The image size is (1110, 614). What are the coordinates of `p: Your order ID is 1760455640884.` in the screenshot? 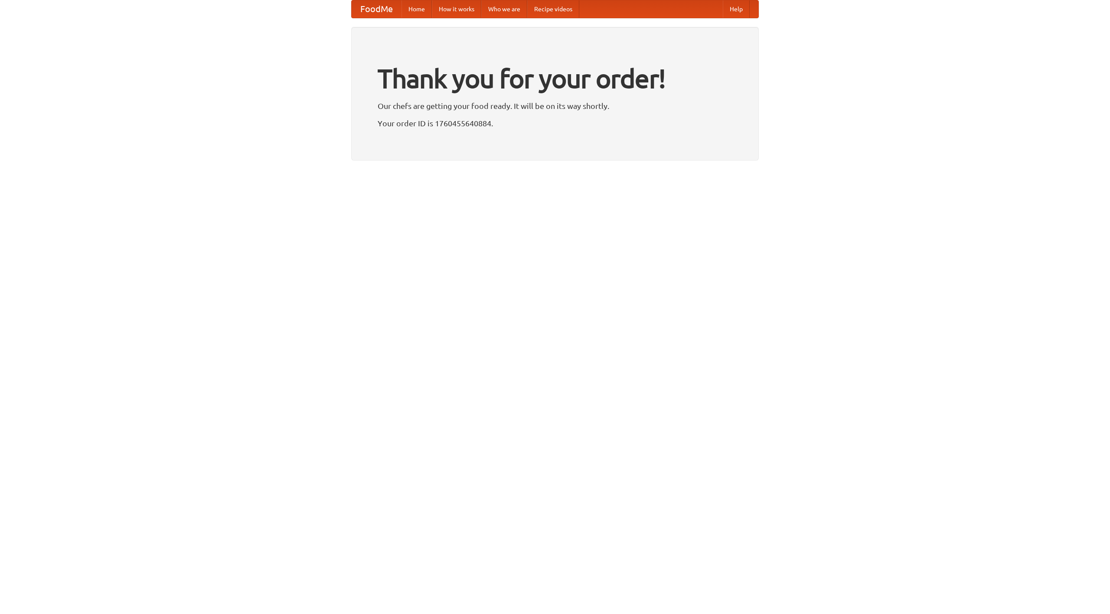 It's located at (555, 123).